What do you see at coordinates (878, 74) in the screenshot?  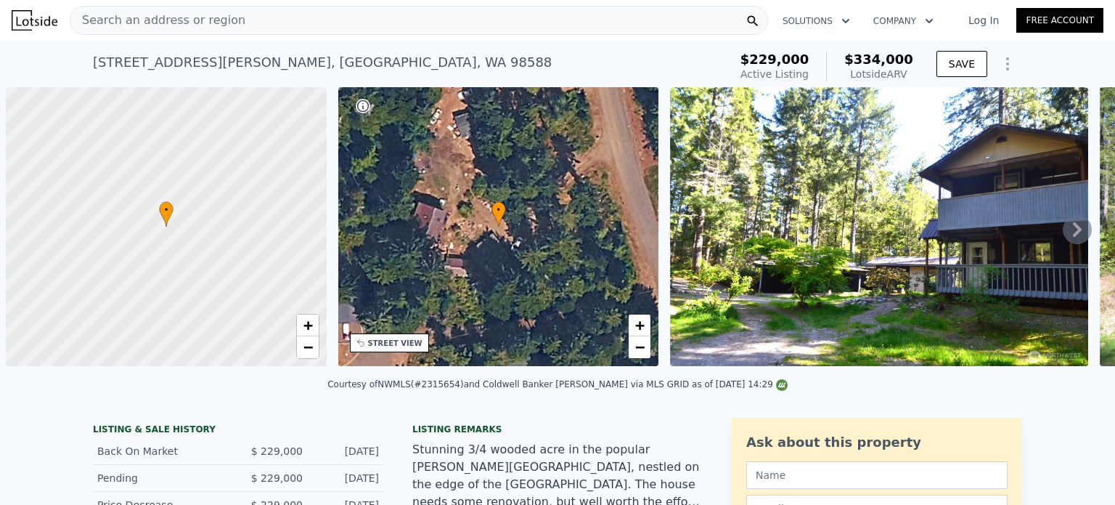 I see `div: Lotside ARV` at bounding box center [878, 74].